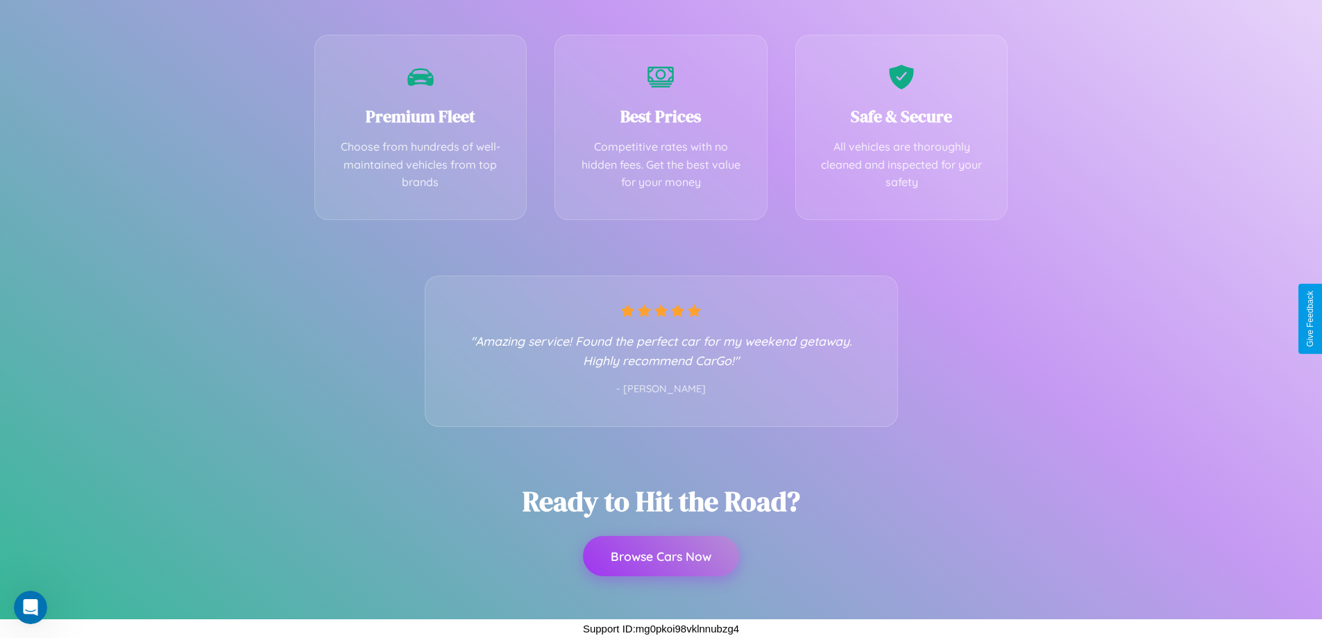  Describe the element at coordinates (661, 556) in the screenshot. I see `button: Browse Cars Now` at that location.